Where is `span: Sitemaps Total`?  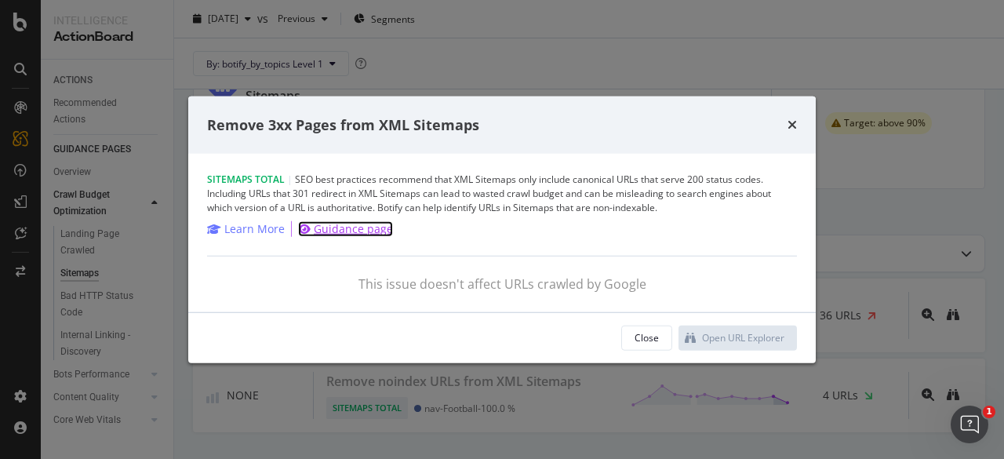
span: Sitemaps Total is located at coordinates (246, 179).